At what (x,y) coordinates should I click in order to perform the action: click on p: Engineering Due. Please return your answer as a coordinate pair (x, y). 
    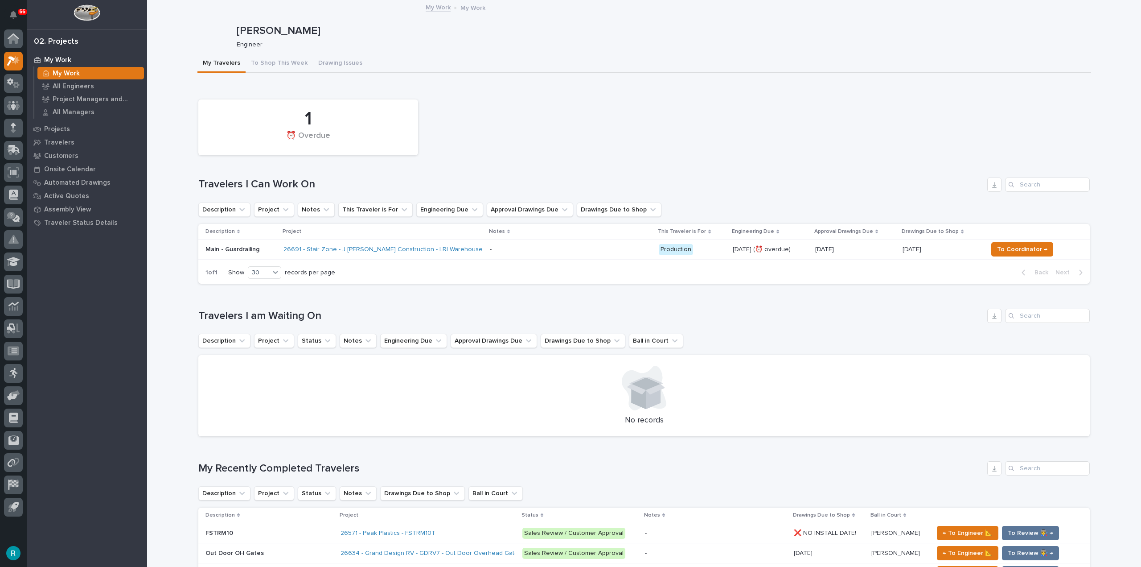
    Looking at the image, I should click on (753, 231).